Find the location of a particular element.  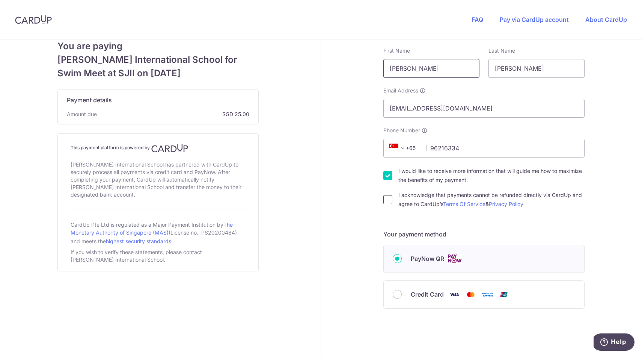

a: FAQ is located at coordinates (477, 20).